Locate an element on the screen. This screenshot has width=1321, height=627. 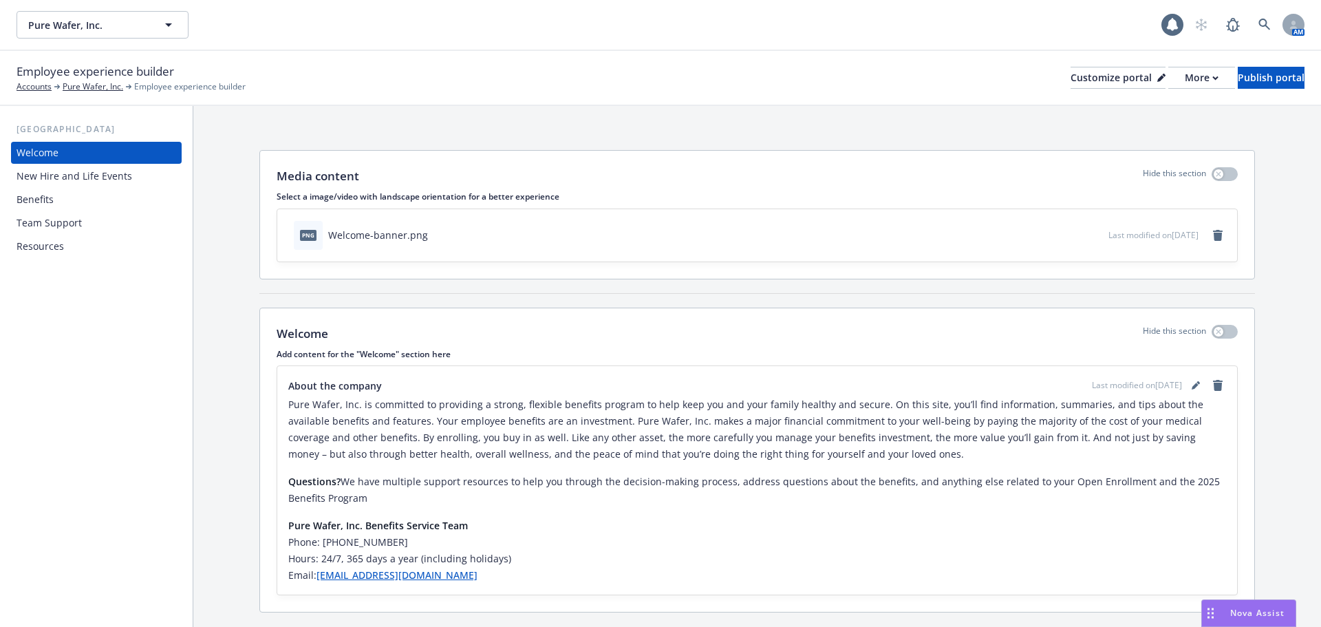
a: Pure Wafer, Inc. is located at coordinates (93, 87).